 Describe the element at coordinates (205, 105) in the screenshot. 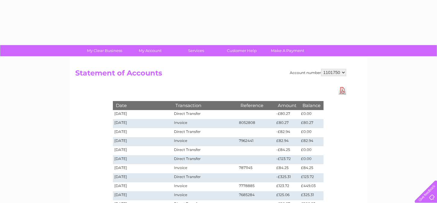

I see `th: Transaction` at that location.